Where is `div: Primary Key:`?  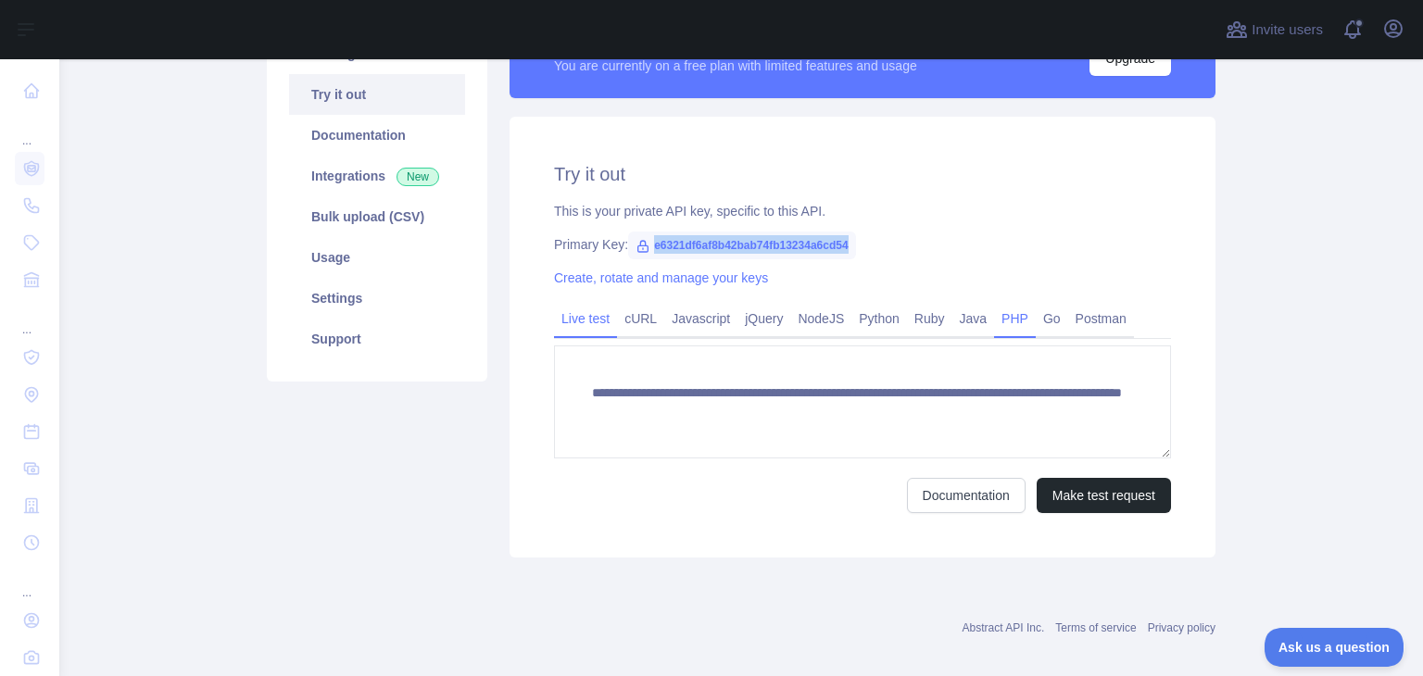
div: Primary Key: is located at coordinates (862, 245).